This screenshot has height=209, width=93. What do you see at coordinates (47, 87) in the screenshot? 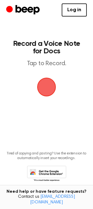
I see `img: Beep Logo` at bounding box center [47, 87].